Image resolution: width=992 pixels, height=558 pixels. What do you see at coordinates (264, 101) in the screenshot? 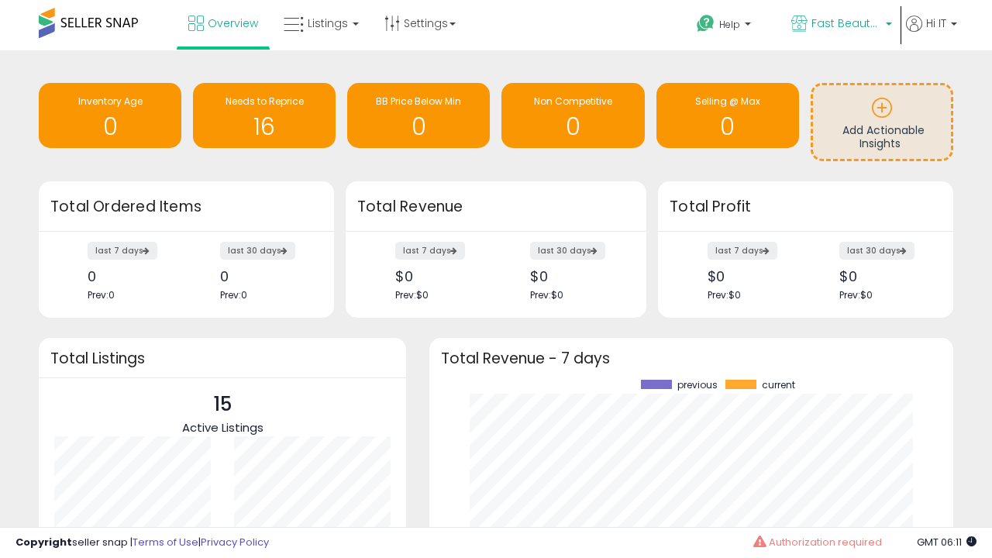
I see `span: Needs to Reprice` at bounding box center [264, 101].